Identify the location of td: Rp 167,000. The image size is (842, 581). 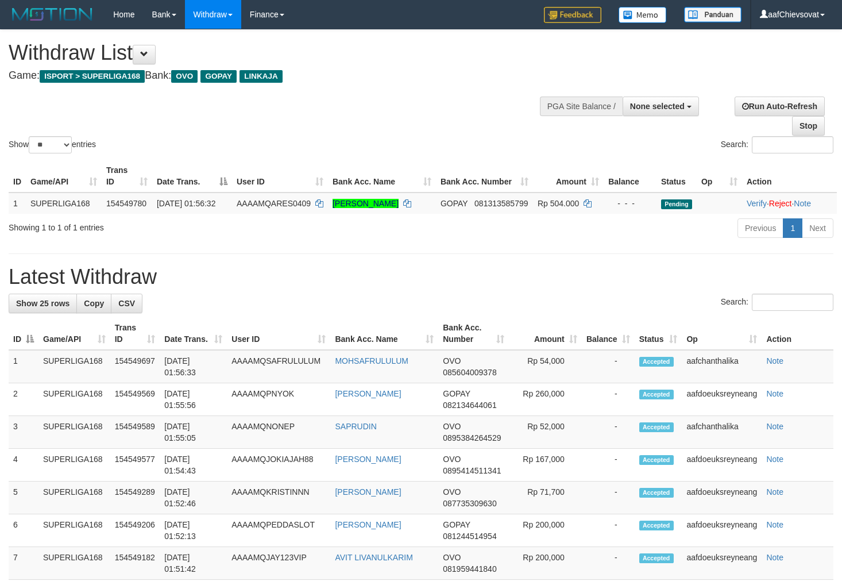
(545, 465).